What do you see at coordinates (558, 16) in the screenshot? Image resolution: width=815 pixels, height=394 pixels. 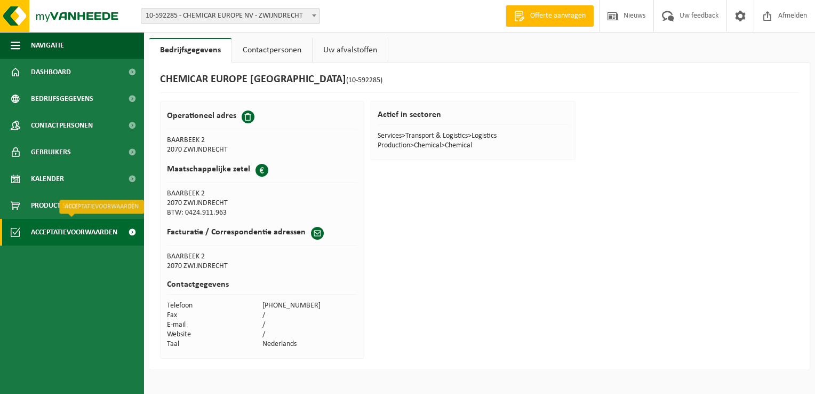 I see `span: Offerte aanvragen` at bounding box center [558, 16].